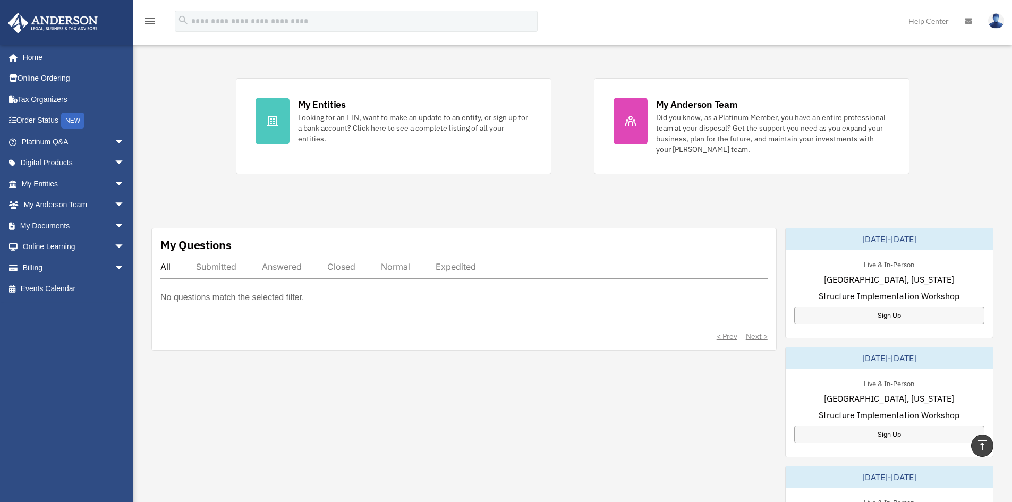 The width and height of the screenshot is (1012, 502). Describe the element at coordinates (74, 121) in the screenshot. I see `a: Order StatusNEW` at that location.